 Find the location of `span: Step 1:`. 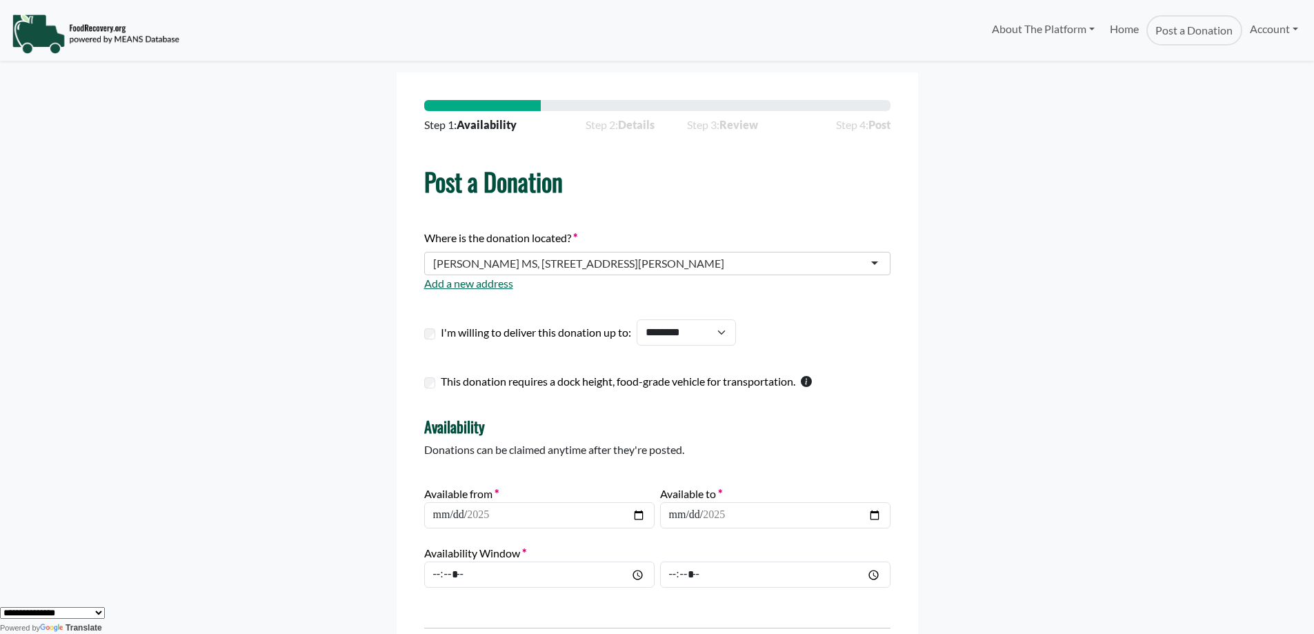

span: Step 1: is located at coordinates (470, 125).